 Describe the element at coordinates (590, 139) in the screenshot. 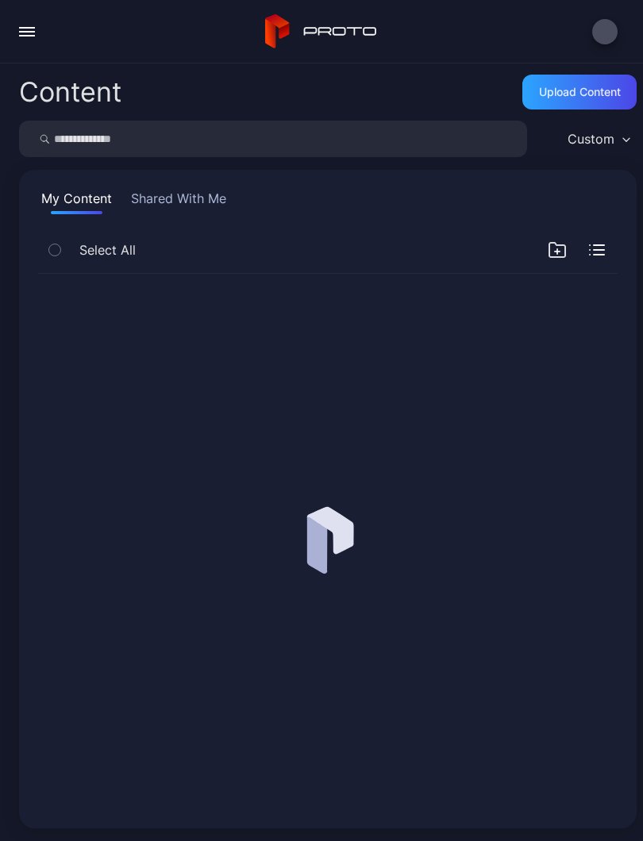

I see `div: Custom` at that location.